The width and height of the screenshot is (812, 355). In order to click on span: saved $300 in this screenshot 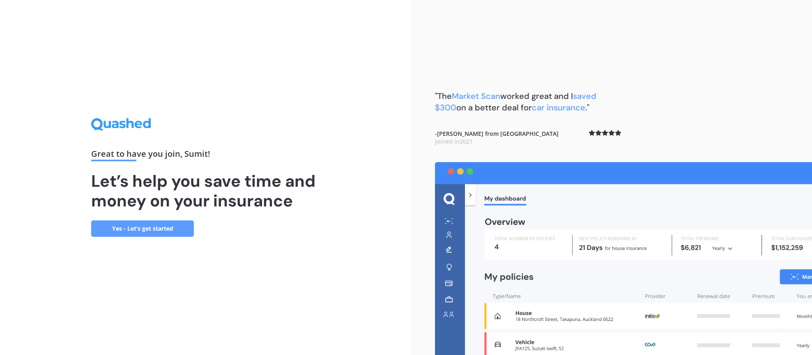, I will do `click(516, 102)`.